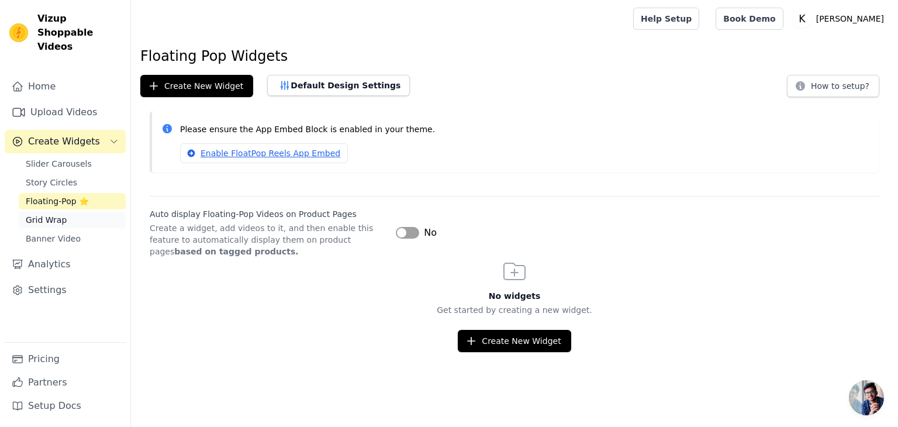 The height and width of the screenshot is (427, 898). Describe the element at coordinates (514, 310) in the screenshot. I see `p: Get started by creating a new widget.` at that location.